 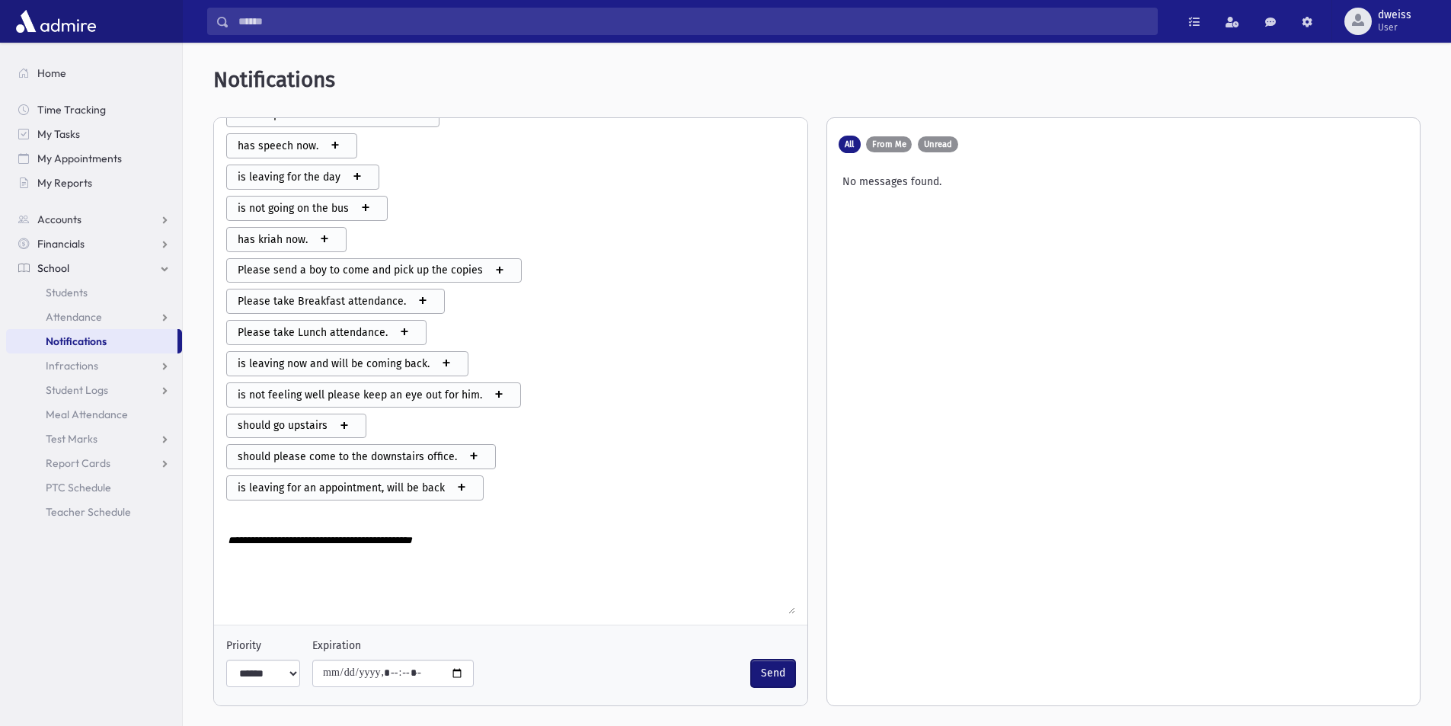 What do you see at coordinates (693, 21) in the screenshot?
I see `input: Search` at bounding box center [693, 21].